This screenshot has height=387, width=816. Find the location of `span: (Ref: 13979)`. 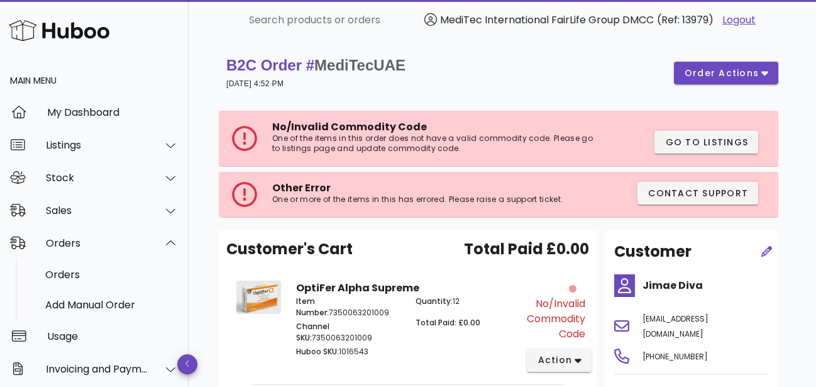

span: (Ref: 13979) is located at coordinates (685, 19).